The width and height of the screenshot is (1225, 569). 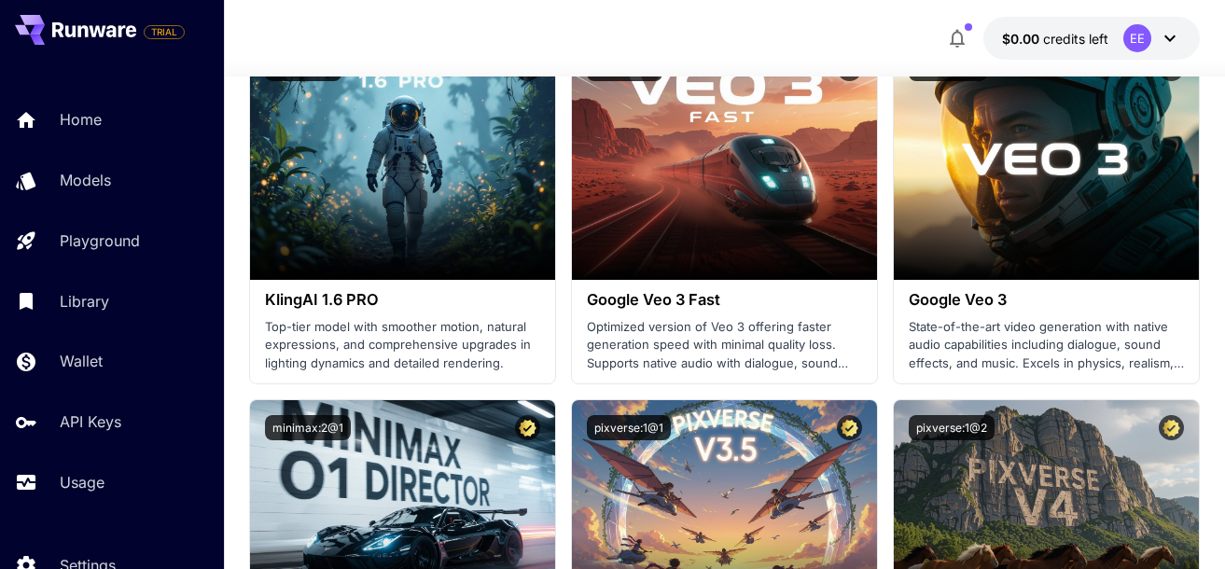 I want to click on h3: Google Veo 3, so click(x=1046, y=300).